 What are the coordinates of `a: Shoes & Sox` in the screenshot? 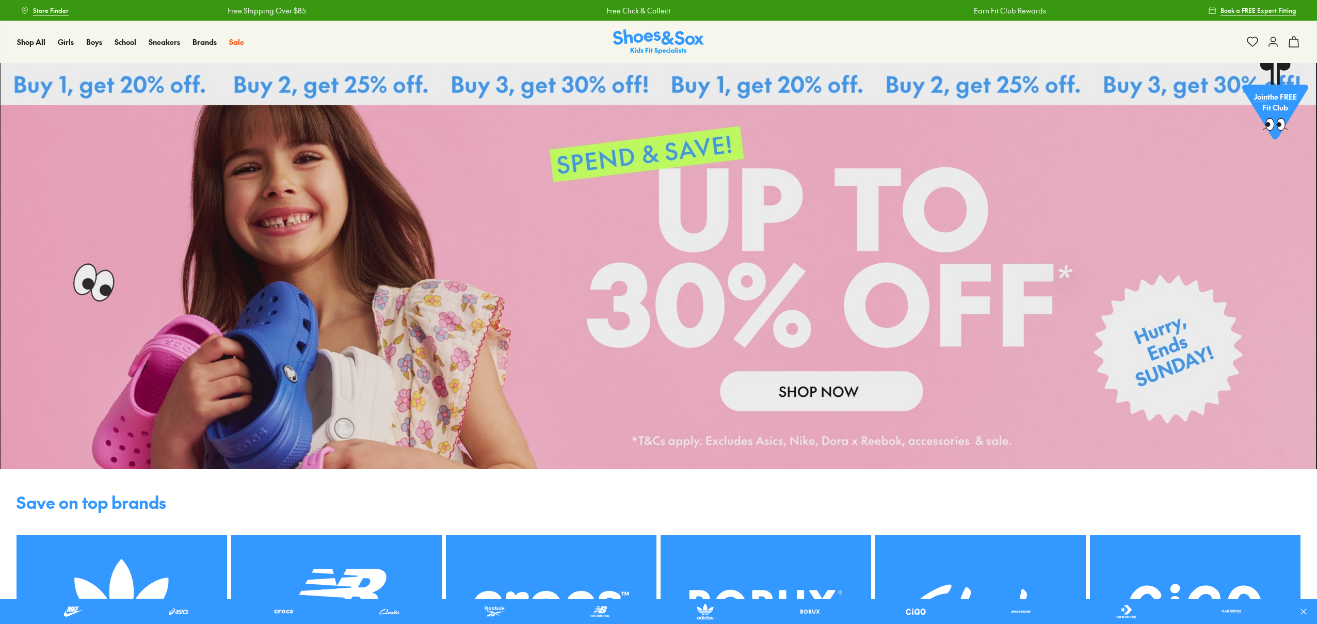 It's located at (659, 42).